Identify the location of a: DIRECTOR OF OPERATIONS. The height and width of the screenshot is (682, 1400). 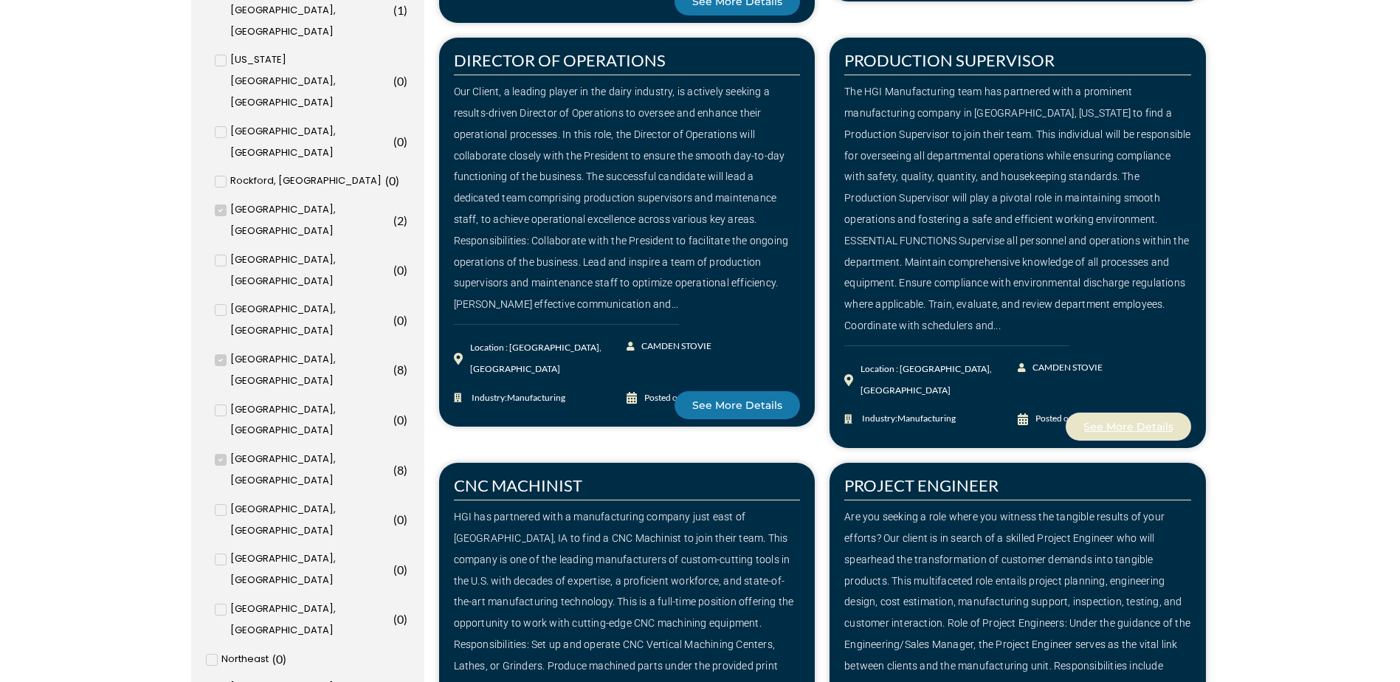
(559, 60).